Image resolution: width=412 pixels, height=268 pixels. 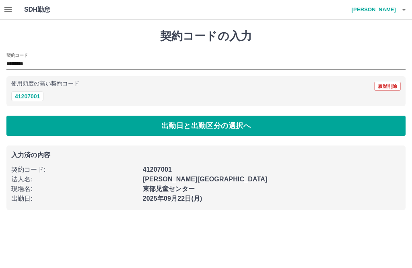 What do you see at coordinates (173, 198) in the screenshot?
I see `b: 2025年09月22日(月)` at bounding box center [173, 198].